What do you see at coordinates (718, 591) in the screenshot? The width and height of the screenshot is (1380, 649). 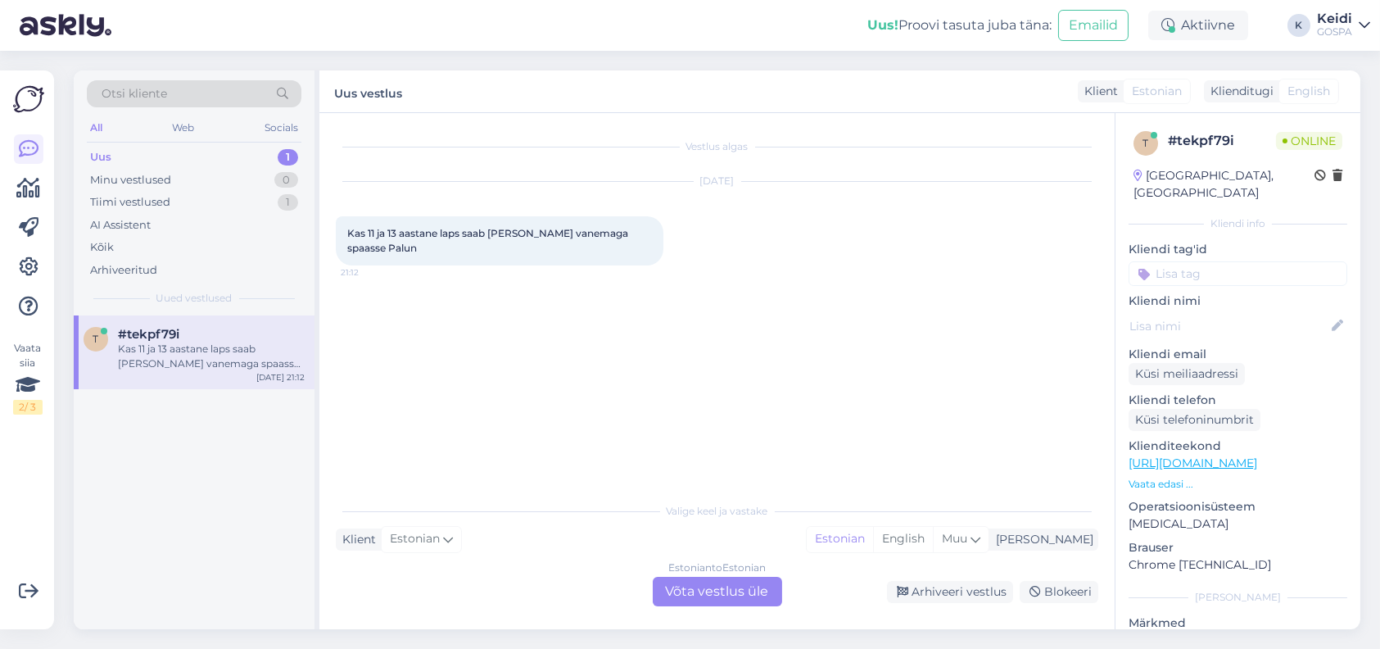 I see `div: Võta vestlus üle` at bounding box center [718, 591].